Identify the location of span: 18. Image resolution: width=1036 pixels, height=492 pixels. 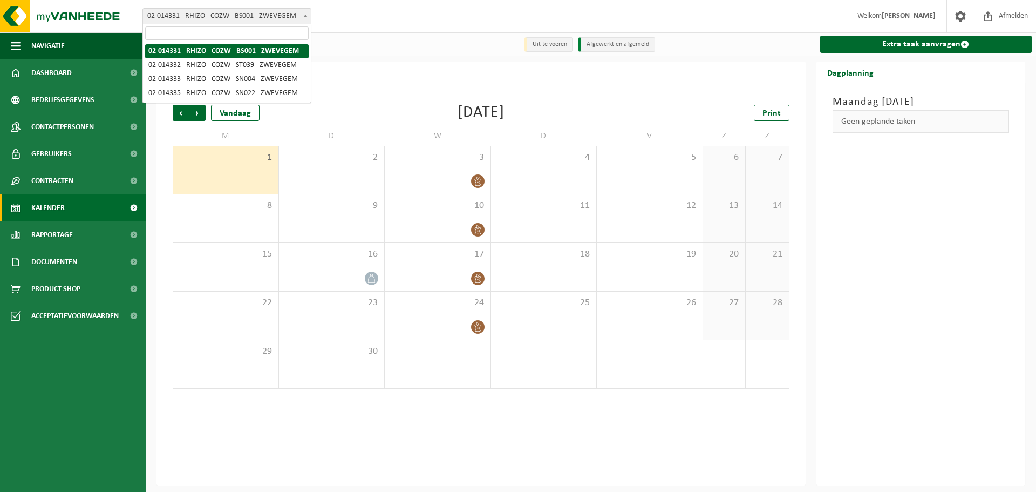
(544, 254).